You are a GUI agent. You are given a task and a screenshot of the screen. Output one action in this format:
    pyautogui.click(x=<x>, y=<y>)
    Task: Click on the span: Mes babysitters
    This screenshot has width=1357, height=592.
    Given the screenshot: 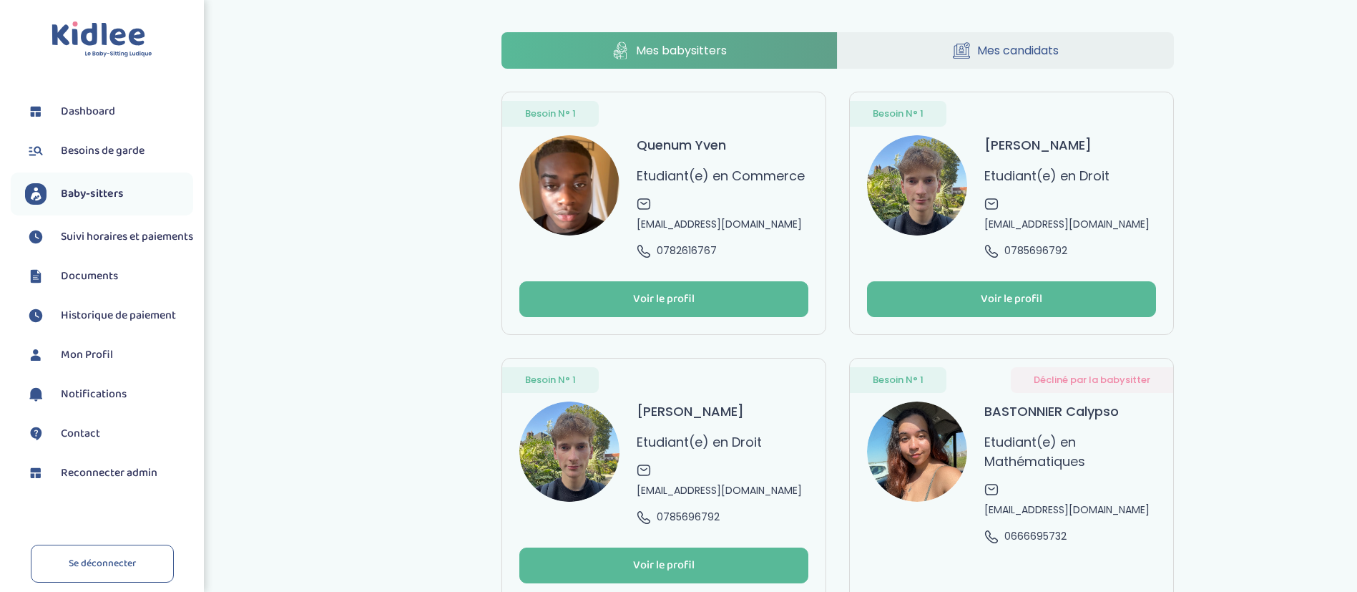 What is the action you would take?
    pyautogui.click(x=681, y=50)
    